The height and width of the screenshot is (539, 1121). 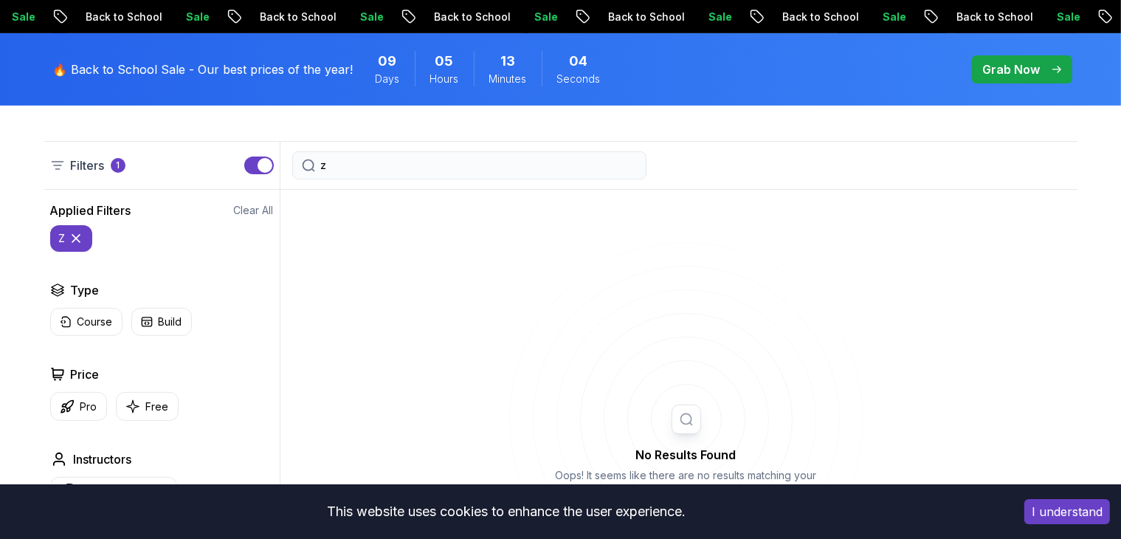 I want to click on button: Pro, so click(x=78, y=406).